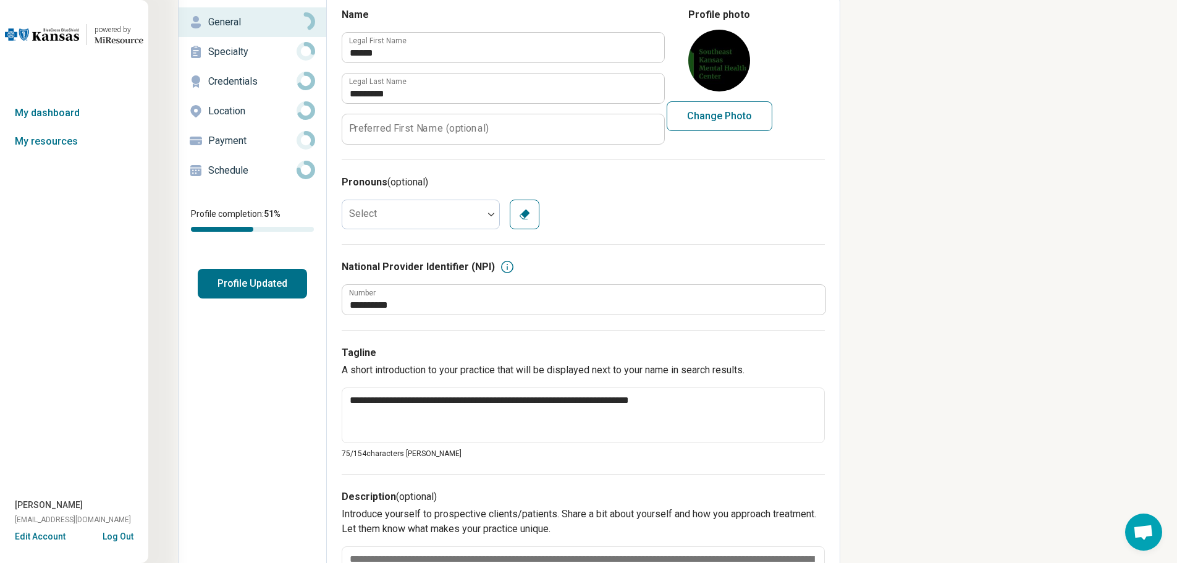 The height and width of the screenshot is (563, 1177). What do you see at coordinates (719, 116) in the screenshot?
I see `button: Change Photo` at bounding box center [719, 116].